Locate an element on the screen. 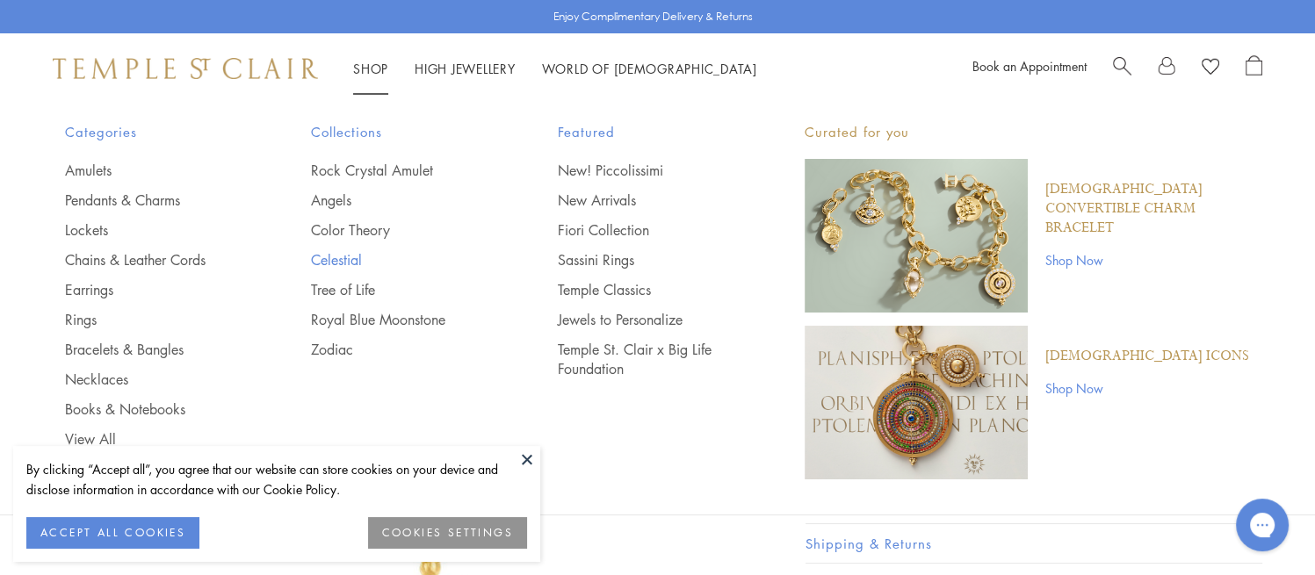 The width and height of the screenshot is (1315, 575). button: Shipping & Returns is located at coordinates (1034, 544).